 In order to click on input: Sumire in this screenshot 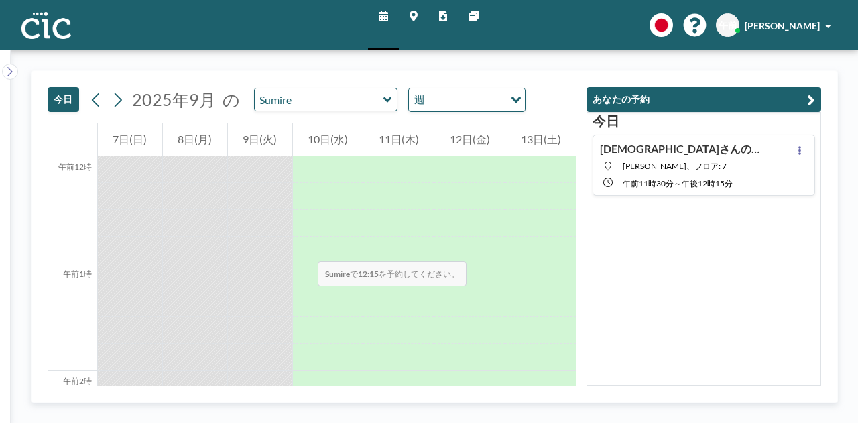, I will do `click(319, 99)`.